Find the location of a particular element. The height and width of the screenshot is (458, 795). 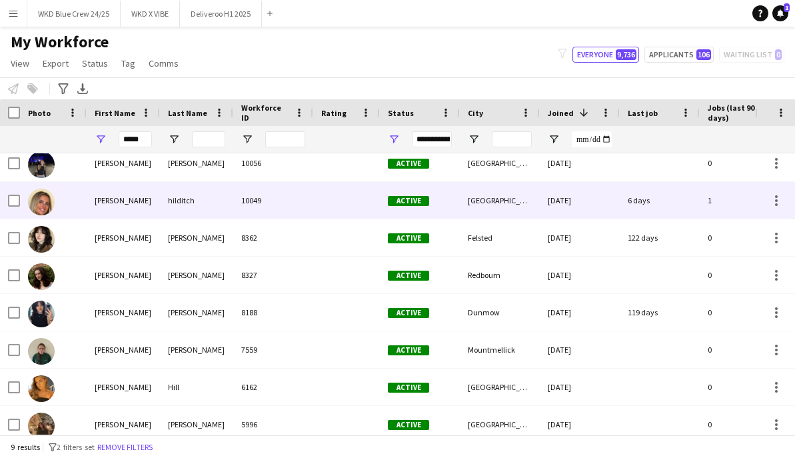

div: 6162 is located at coordinates (273, 387).